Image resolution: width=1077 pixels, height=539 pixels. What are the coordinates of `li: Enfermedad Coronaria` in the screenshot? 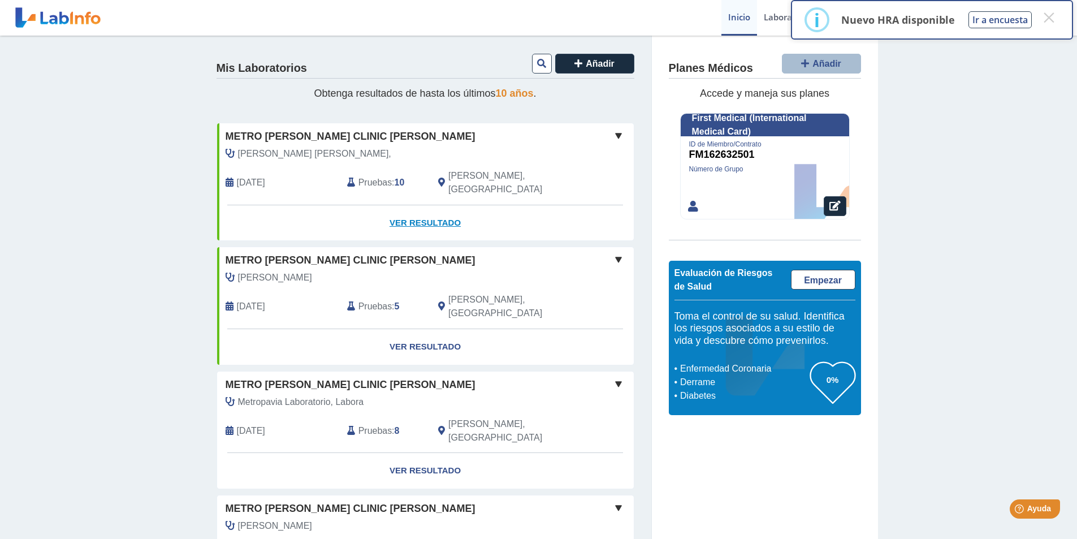 It's located at (744, 369).